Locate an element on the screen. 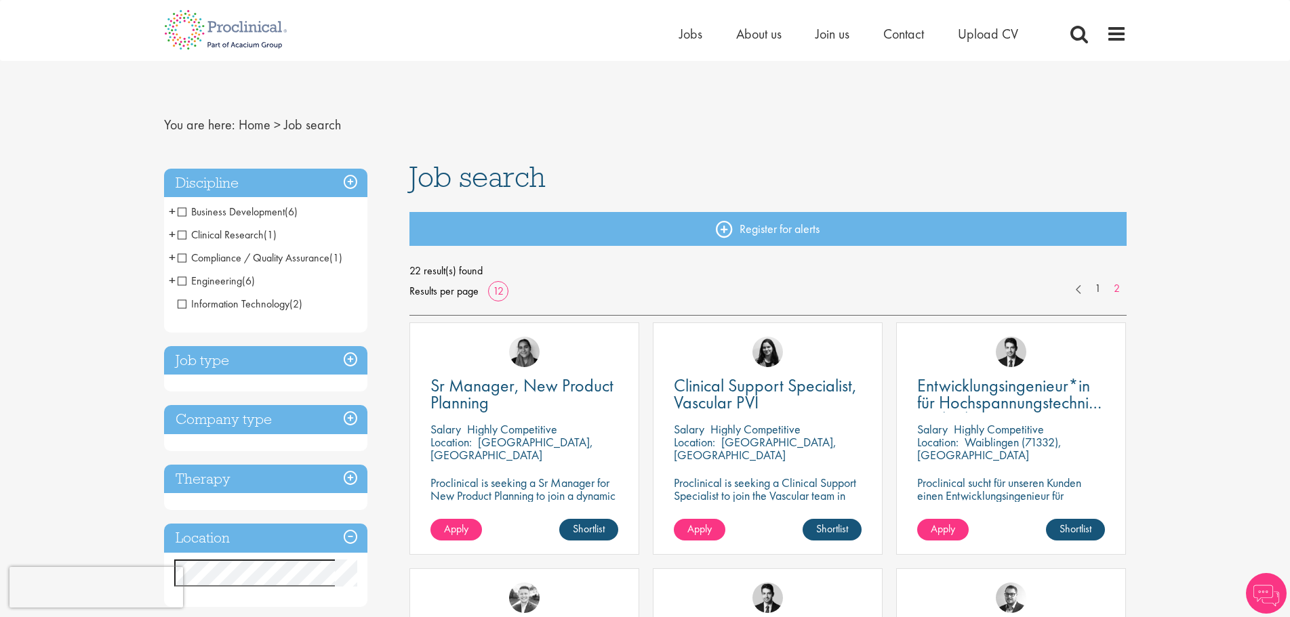  span: Upload CV is located at coordinates (987, 34).